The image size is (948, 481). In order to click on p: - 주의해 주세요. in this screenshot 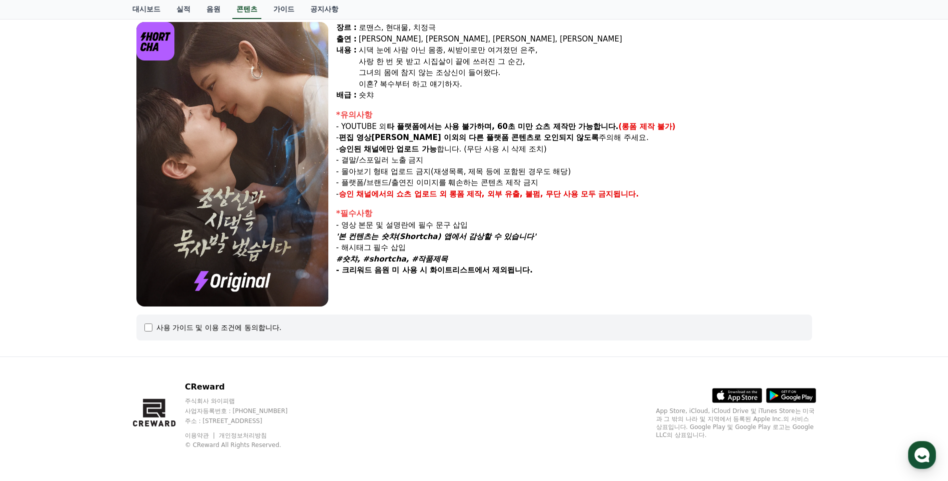, I will do `click(574, 137)`.